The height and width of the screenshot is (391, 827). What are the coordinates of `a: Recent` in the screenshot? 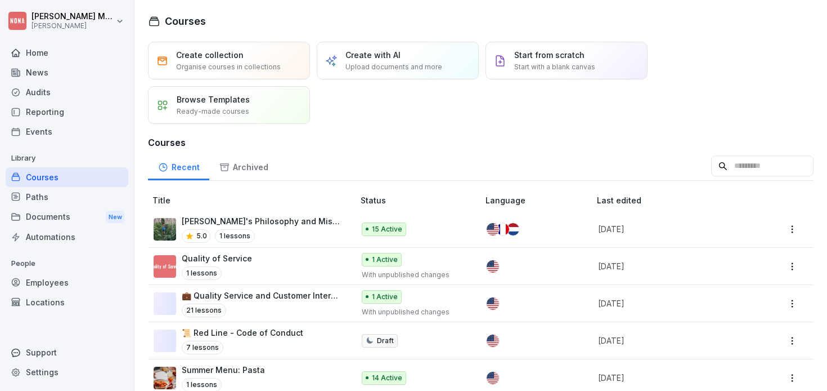 It's located at (178, 165).